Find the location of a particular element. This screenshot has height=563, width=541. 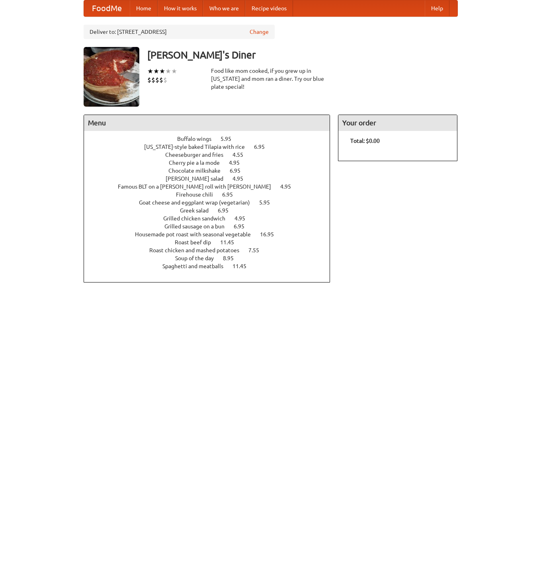

span: Grilled chicken sandwich is located at coordinates (198, 219).